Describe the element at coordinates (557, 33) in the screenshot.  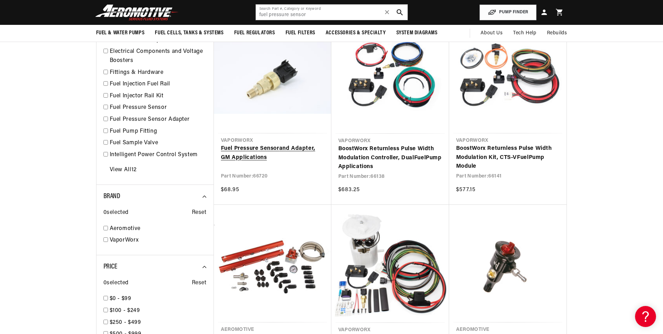
I see `summary: Rebuilds` at that location.